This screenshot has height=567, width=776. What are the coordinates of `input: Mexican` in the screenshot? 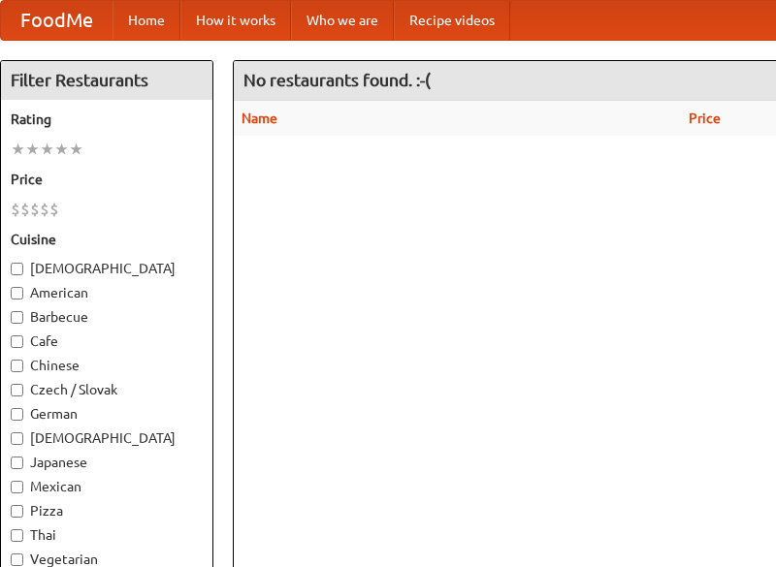 It's located at (16, 487).